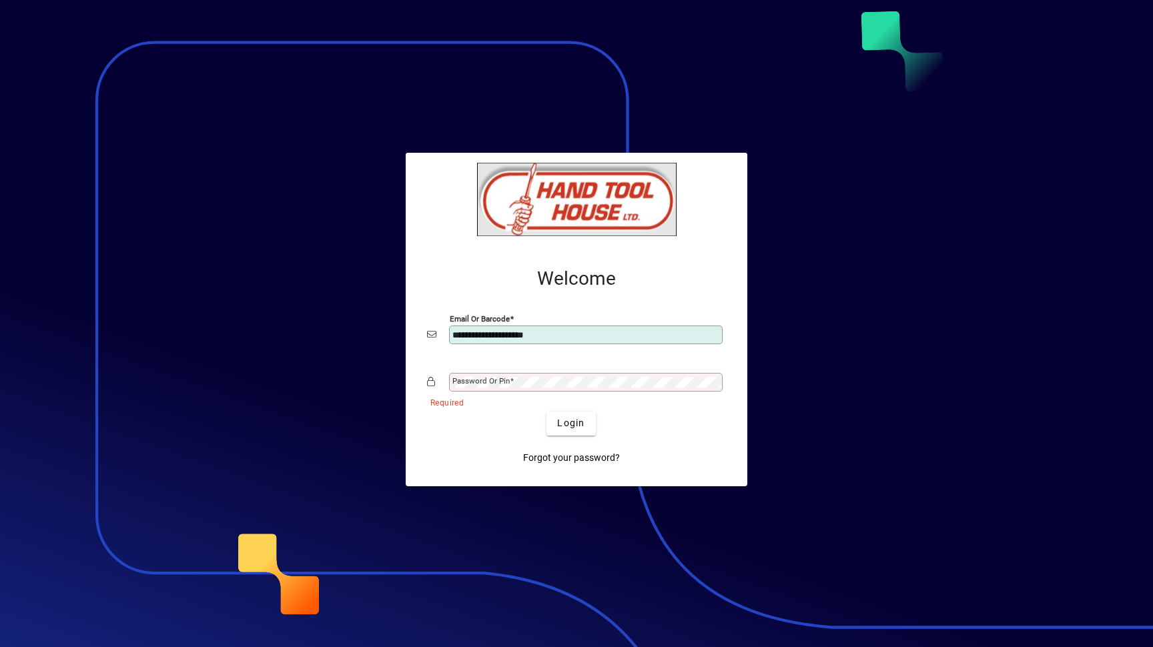 The height and width of the screenshot is (647, 1153). What do you see at coordinates (571, 458) in the screenshot?
I see `span: Forgot your password?` at bounding box center [571, 458].